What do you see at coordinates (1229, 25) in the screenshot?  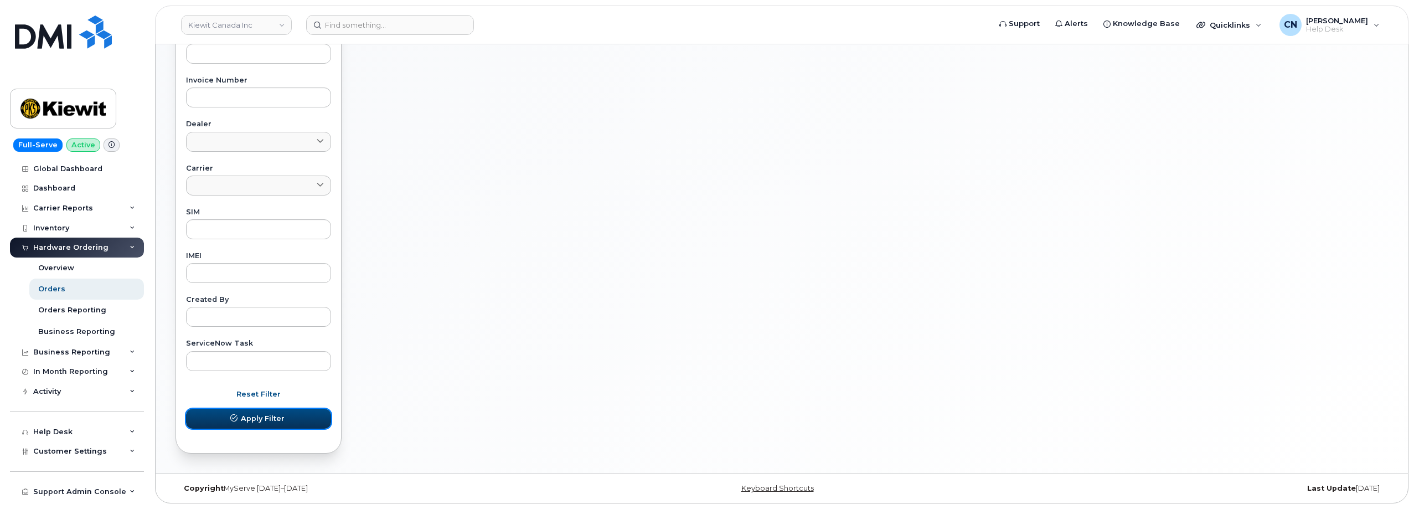 I see `div: Quicklinks` at bounding box center [1229, 25].